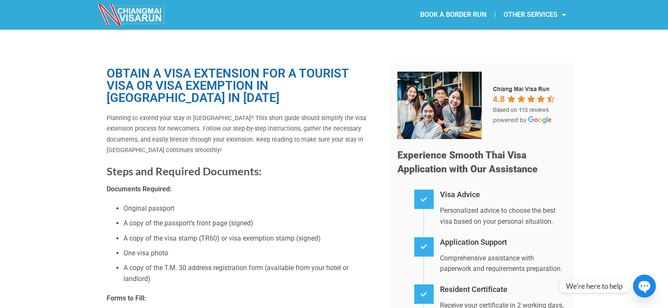 Image resolution: width=668 pixels, height=308 pixels. I want to click on li: A copy of the passport’s front page (signed), so click(250, 223).